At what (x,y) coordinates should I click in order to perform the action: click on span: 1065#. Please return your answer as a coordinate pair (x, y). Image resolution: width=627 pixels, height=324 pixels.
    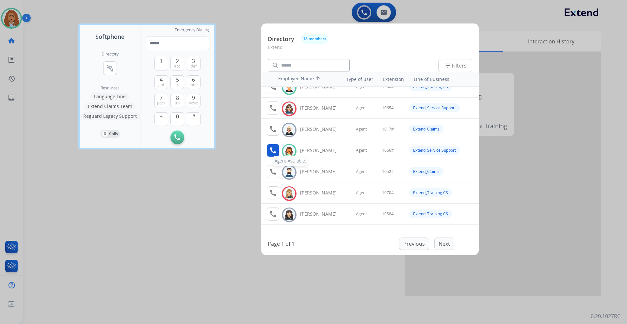
    Looking at the image, I should click on (388, 108).